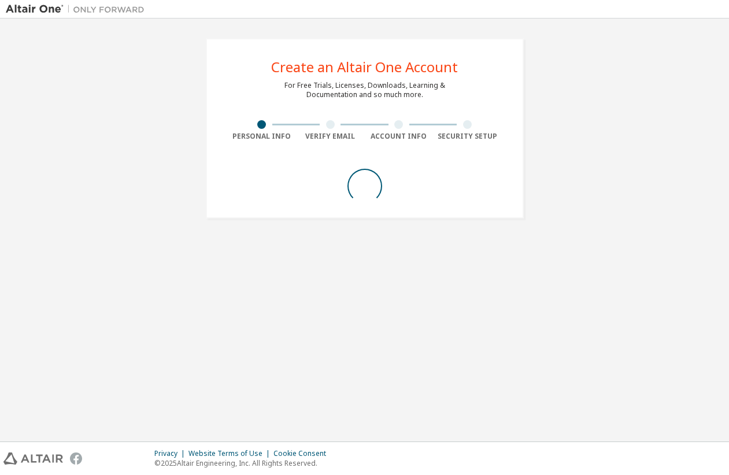 This screenshot has width=729, height=475. I want to click on div: Create an Altair One Account, so click(364, 67).